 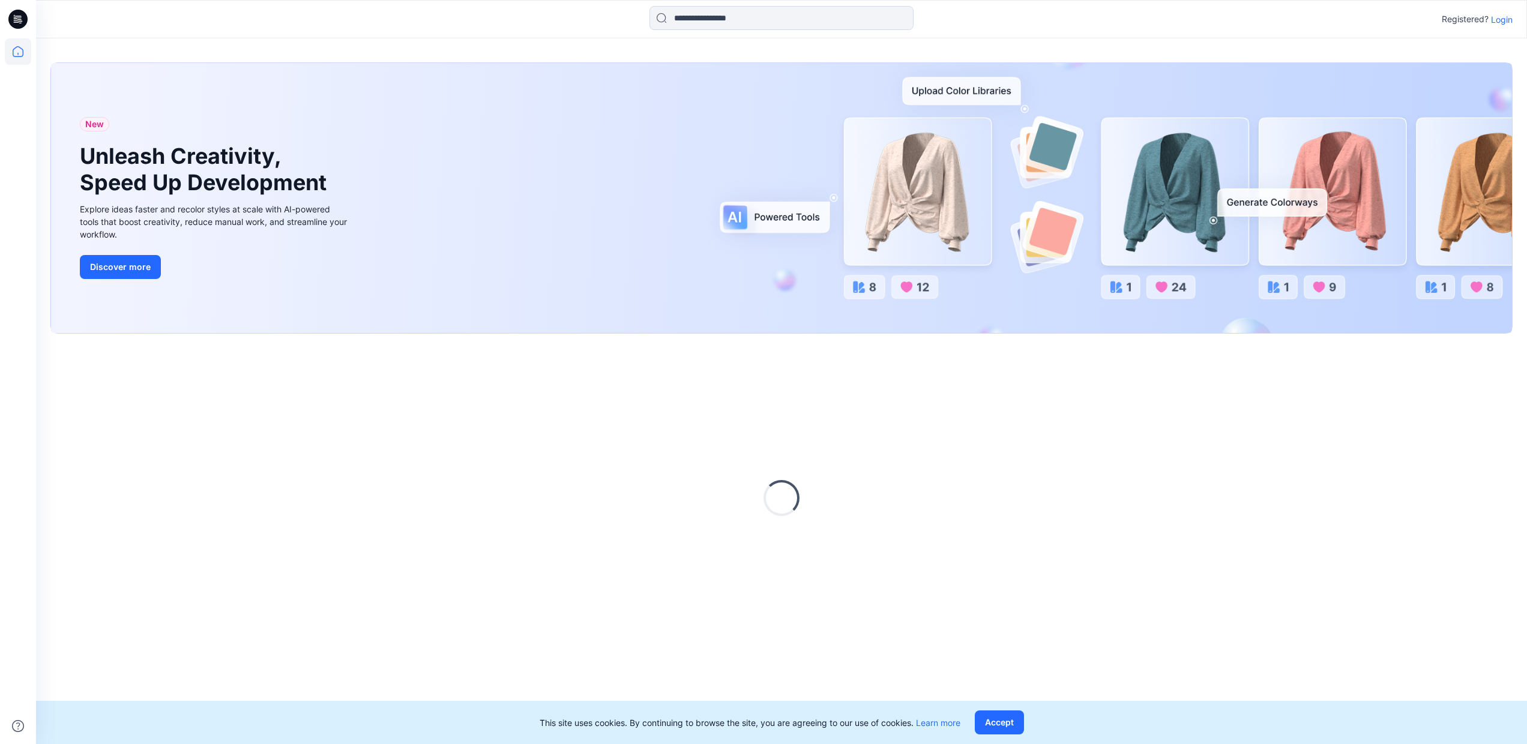 I want to click on button: Discover more, so click(x=120, y=267).